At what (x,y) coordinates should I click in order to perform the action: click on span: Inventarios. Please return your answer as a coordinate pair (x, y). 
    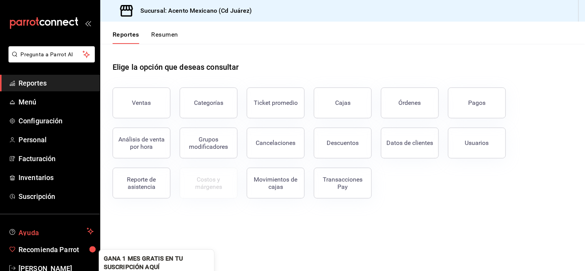
    Looking at the image, I should click on (56, 177).